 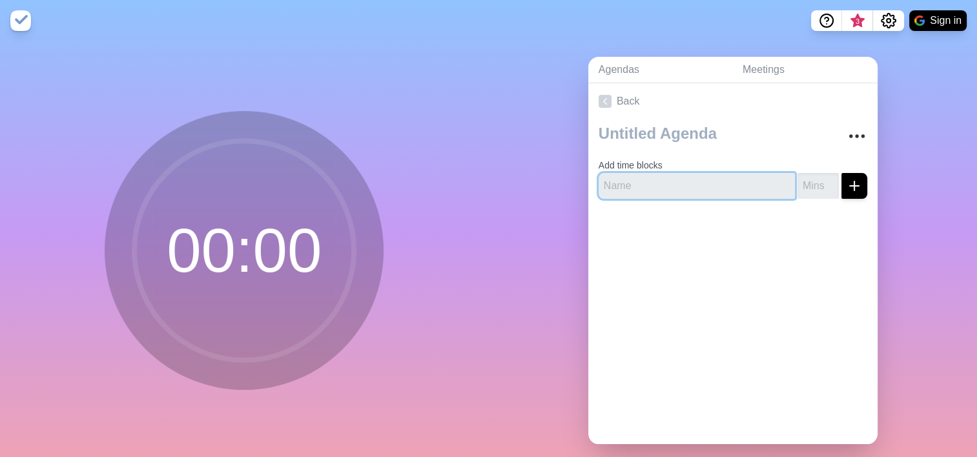 I want to click on button: Settings, so click(x=888, y=21).